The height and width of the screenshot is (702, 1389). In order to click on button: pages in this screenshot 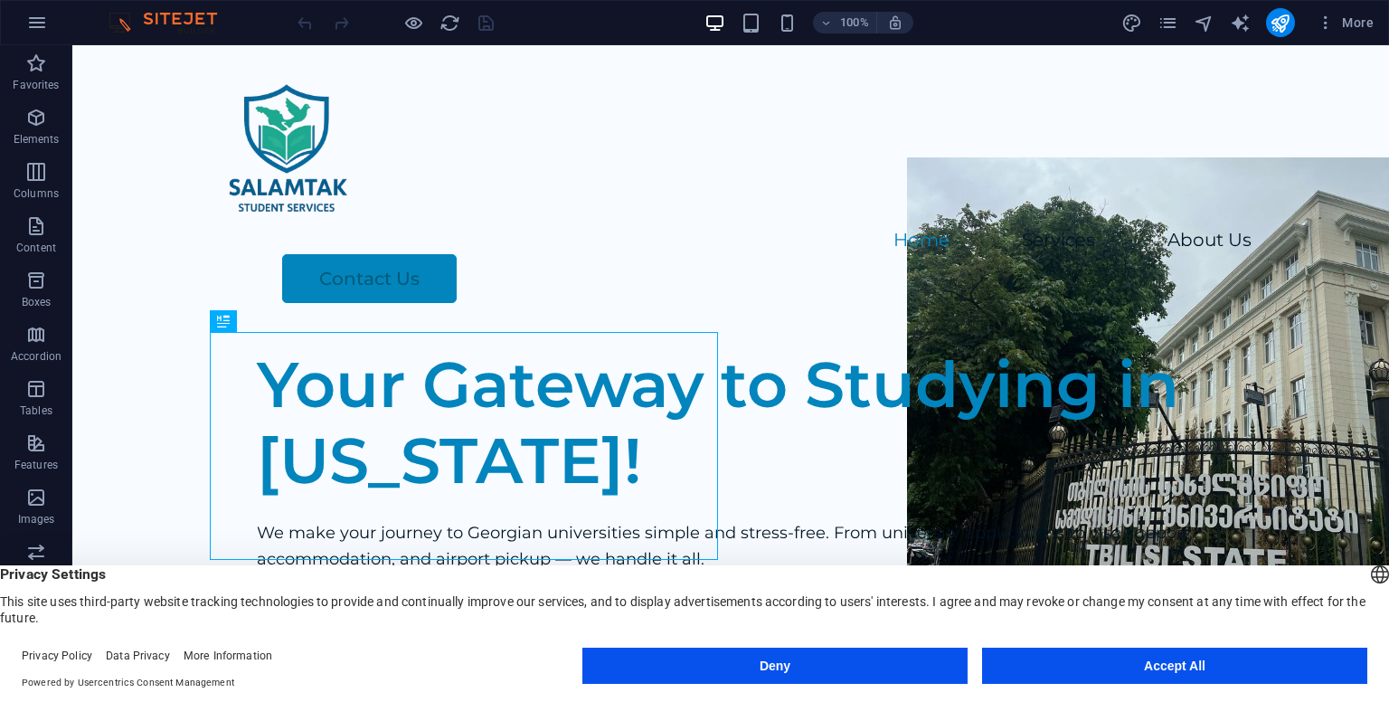, I will do `click(1168, 23)`.